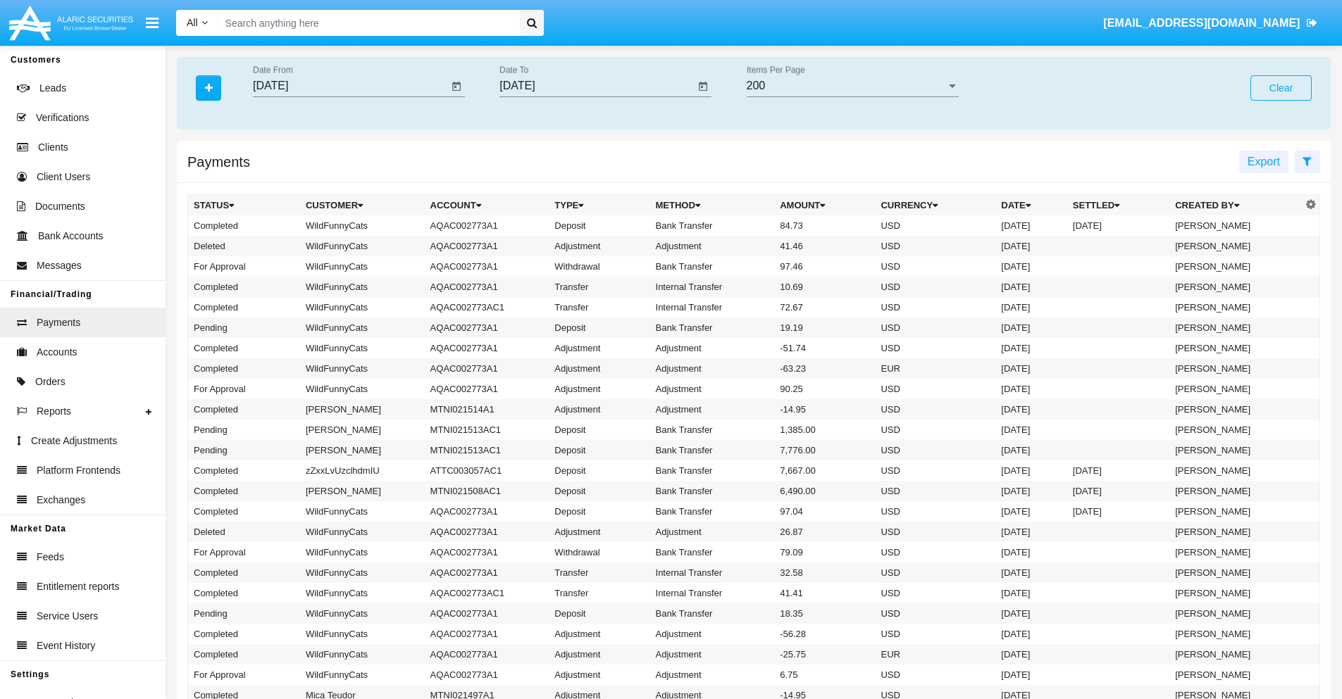 This screenshot has height=699, width=1342. Describe the element at coordinates (366, 23) in the screenshot. I see `input: Search` at that location.